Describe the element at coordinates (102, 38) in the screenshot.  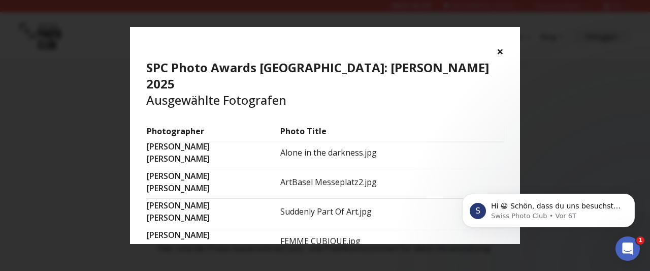
I see `div: message notification from Swiss Photo Club, Vor 6T. Hi 😀 Schön, dass du uns besuchst. Stell' uns ...` at that location.